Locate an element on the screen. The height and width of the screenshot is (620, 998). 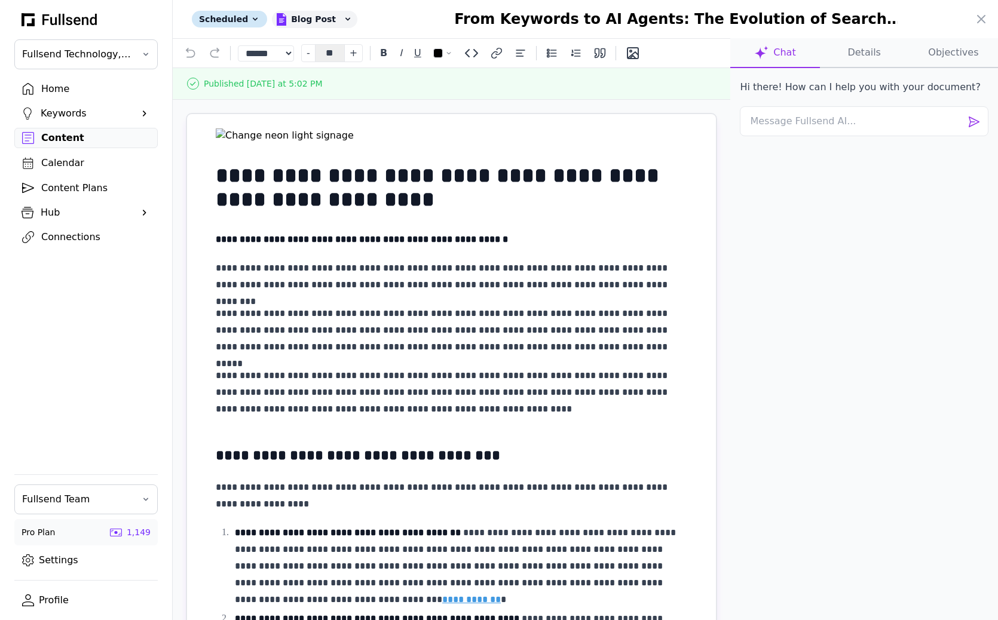
div: Blog Post is located at coordinates (314, 19).